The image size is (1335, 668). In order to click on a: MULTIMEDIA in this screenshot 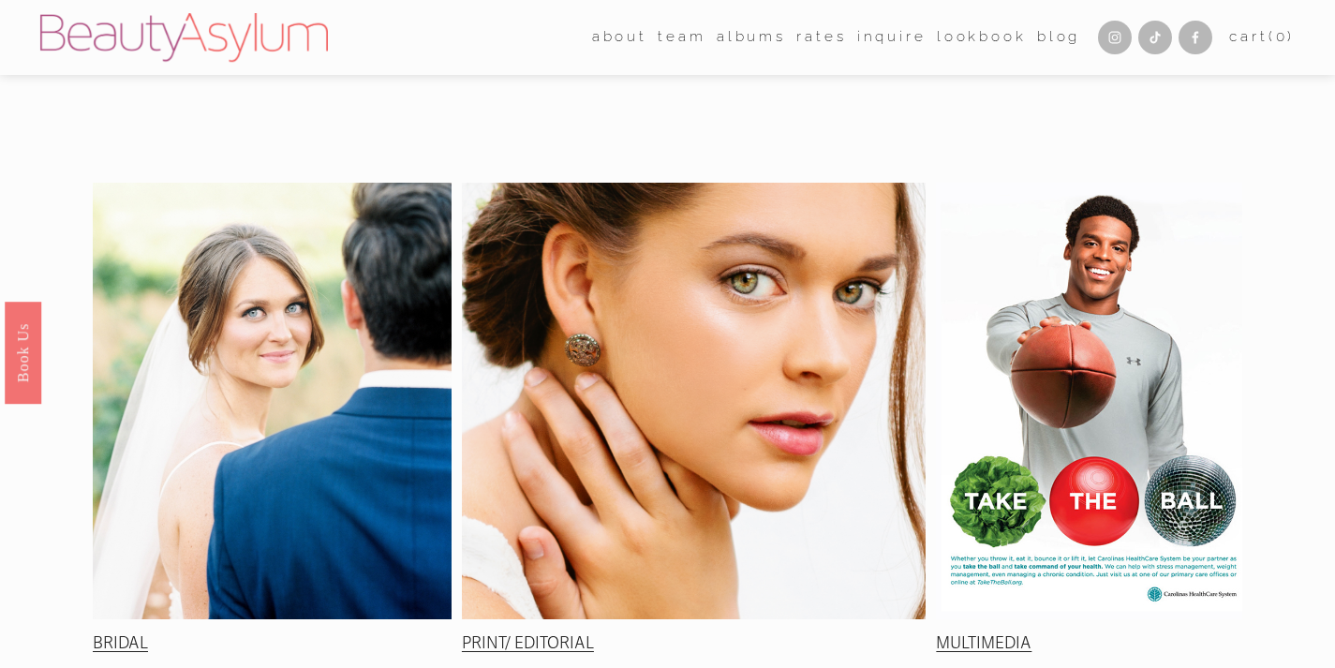, I will do `click(984, 643)`.